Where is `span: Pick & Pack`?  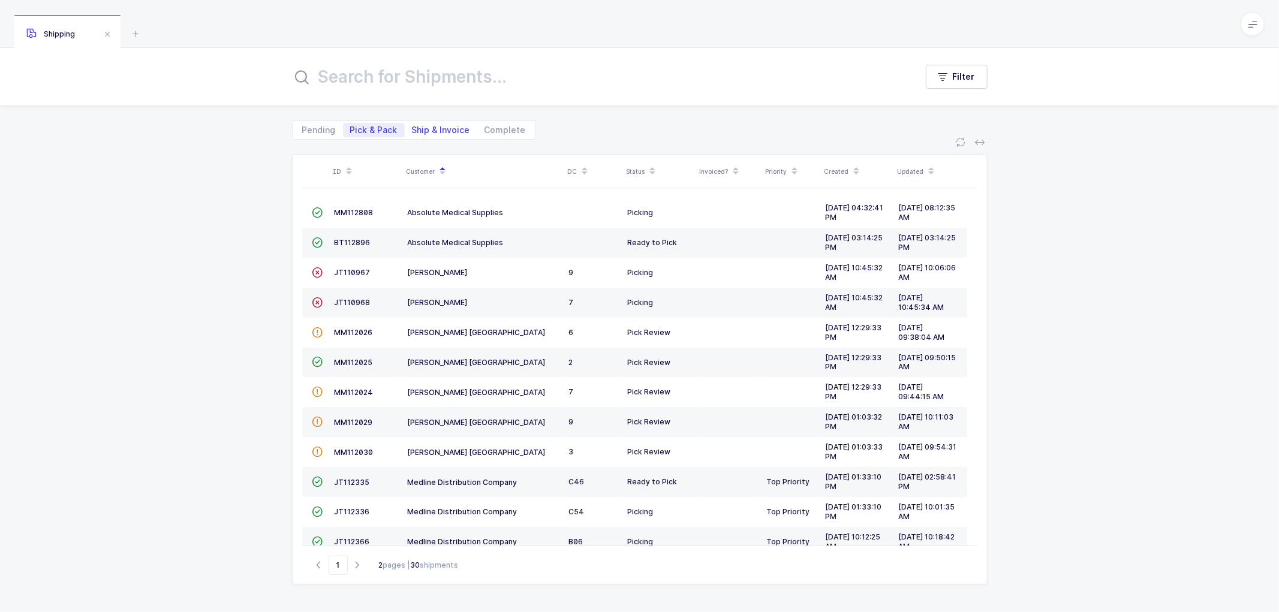
span: Pick & Pack is located at coordinates (374, 130).